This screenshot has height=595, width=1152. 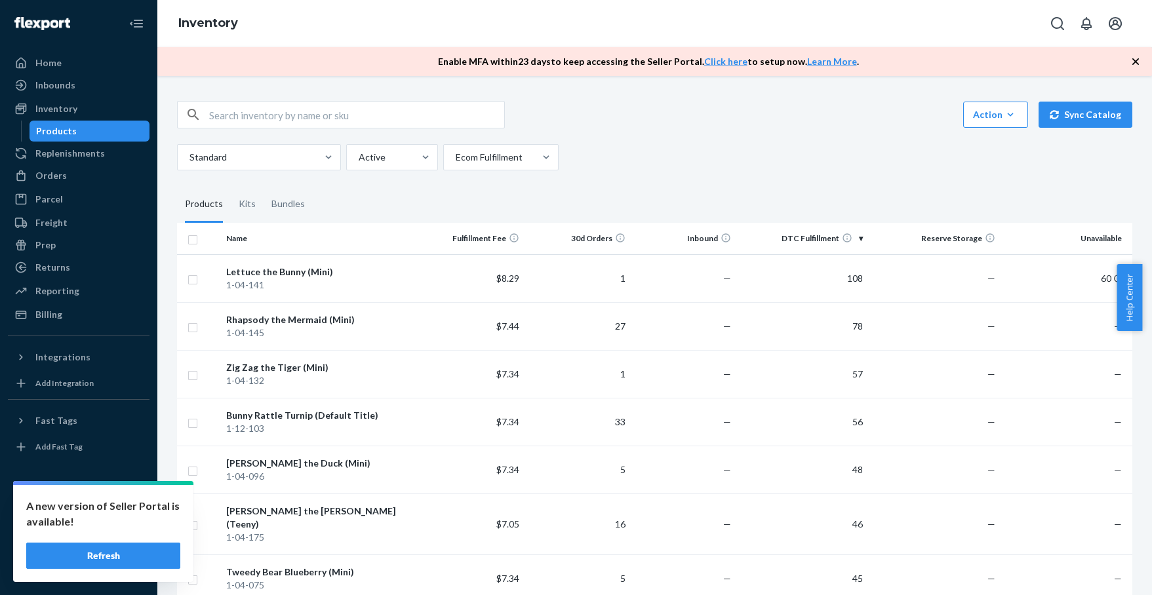 What do you see at coordinates (57, 291) in the screenshot?
I see `div: Reporting` at bounding box center [57, 291].